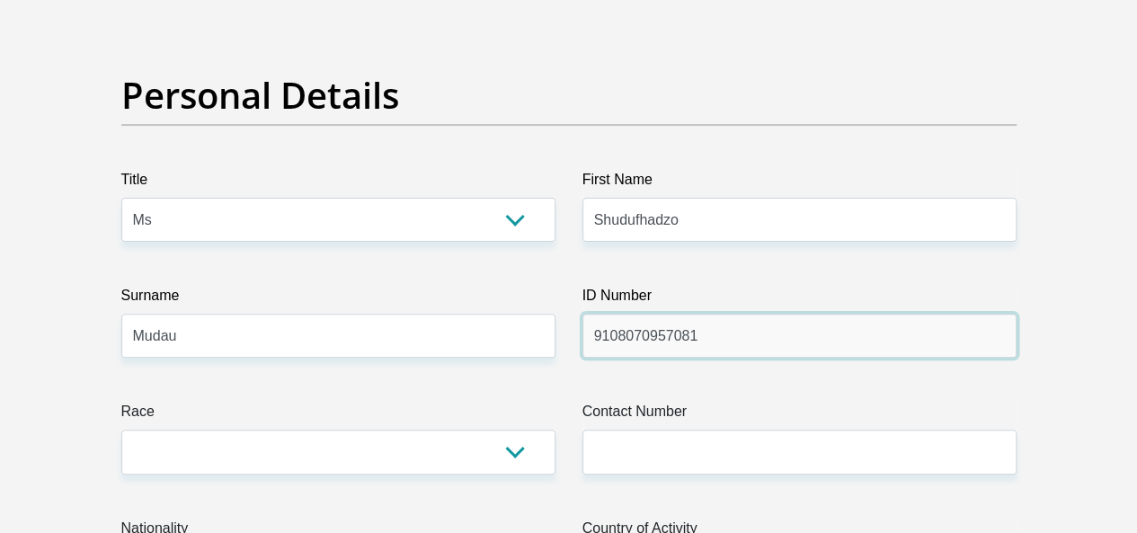  Describe the element at coordinates (799, 299) in the screenshot. I see `label: ID Number` at that location.